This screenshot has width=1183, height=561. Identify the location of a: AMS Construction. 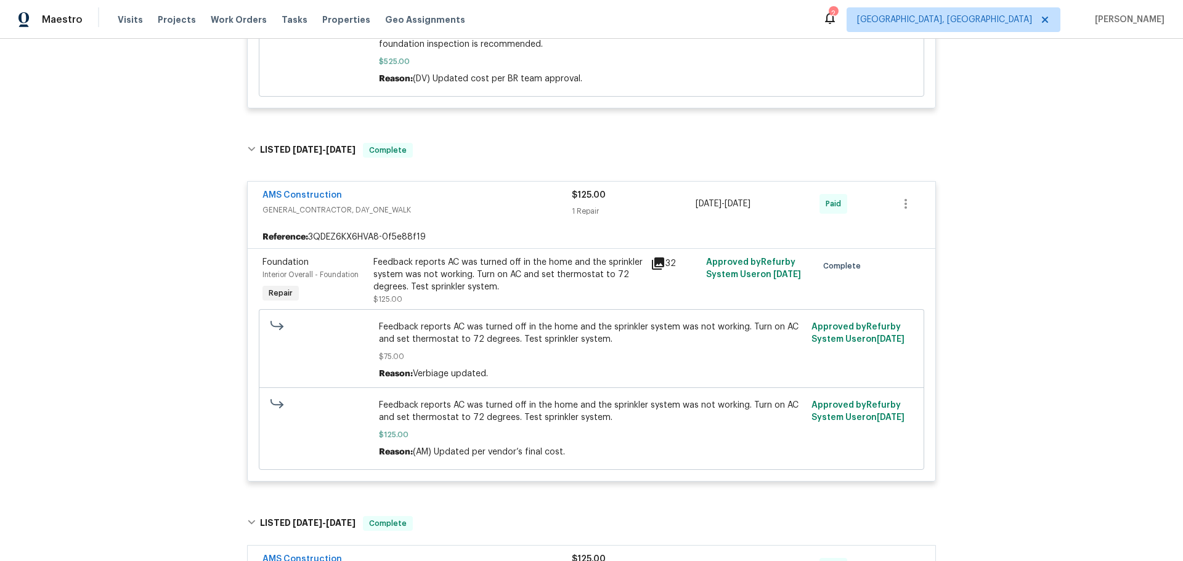
(302, 195).